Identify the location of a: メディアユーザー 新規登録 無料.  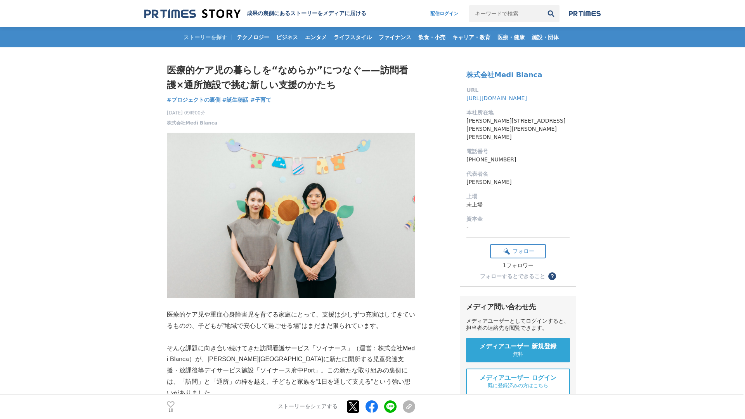
(518, 350).